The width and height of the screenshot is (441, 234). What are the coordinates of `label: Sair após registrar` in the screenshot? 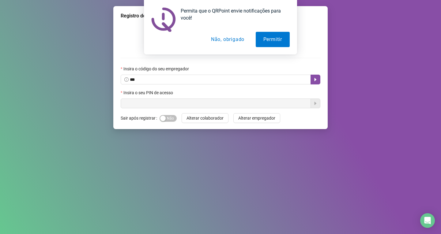 It's located at (140, 118).